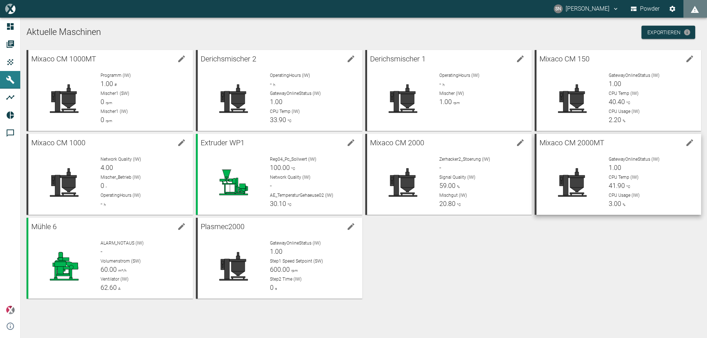 The width and height of the screenshot is (707, 338). Describe the element at coordinates (278, 204) in the screenshot. I see `span: 30.10` at that location.